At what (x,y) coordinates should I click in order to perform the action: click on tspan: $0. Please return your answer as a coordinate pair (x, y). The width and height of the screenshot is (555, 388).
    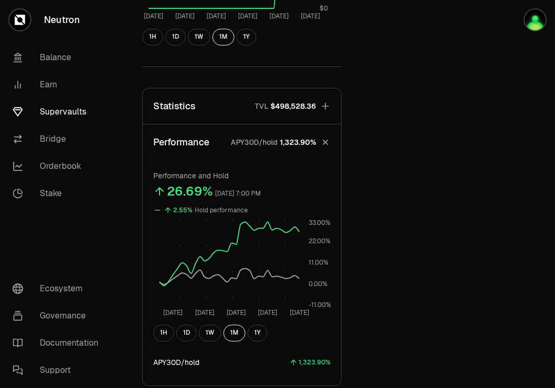
    Looking at the image, I should click on (324, 9).